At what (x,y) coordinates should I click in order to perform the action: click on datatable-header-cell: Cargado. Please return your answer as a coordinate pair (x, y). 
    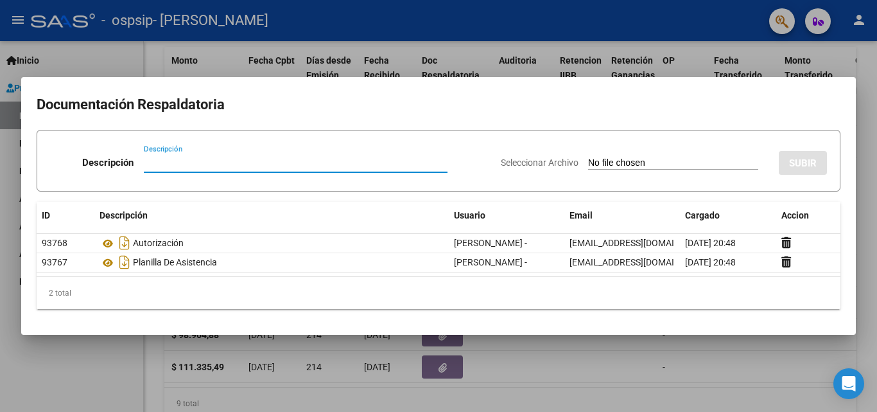
    Looking at the image, I should click on (728, 215).